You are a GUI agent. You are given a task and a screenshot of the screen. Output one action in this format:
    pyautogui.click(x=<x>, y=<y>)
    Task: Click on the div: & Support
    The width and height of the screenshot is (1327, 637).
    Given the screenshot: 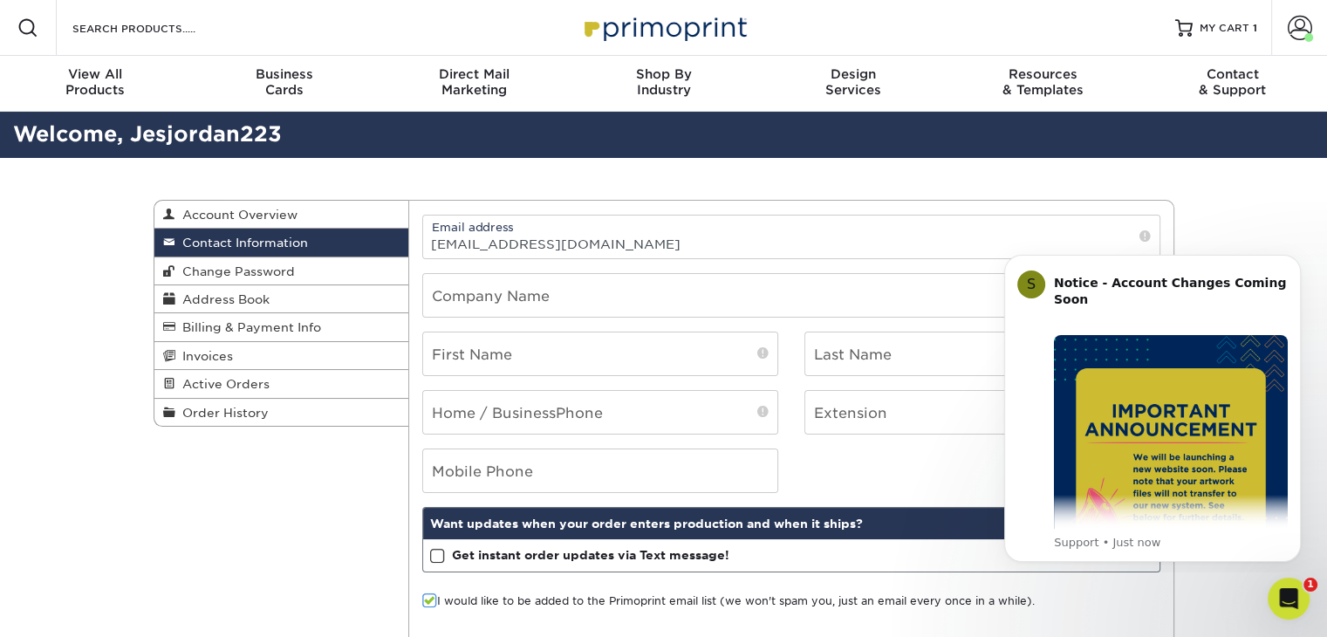 What is the action you would take?
    pyautogui.click(x=1231, y=82)
    